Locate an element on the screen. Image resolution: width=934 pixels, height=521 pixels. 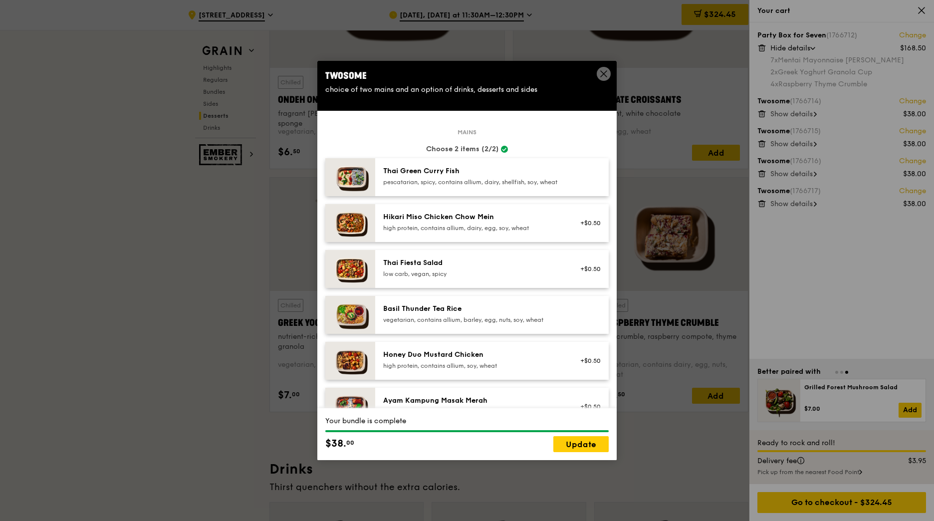
div: Choose 2 items (2/2) is located at coordinates (467, 149).